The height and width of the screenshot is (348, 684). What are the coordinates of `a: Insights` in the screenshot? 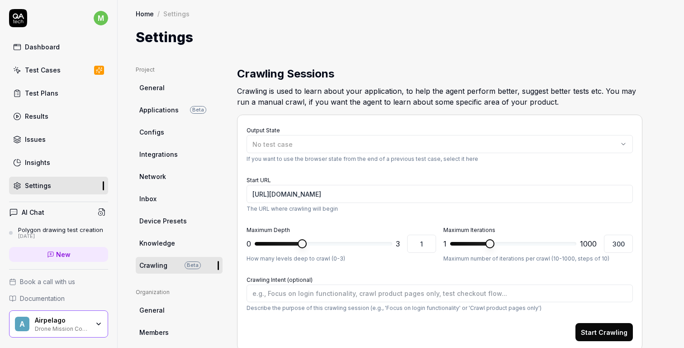 It's located at (58, 162).